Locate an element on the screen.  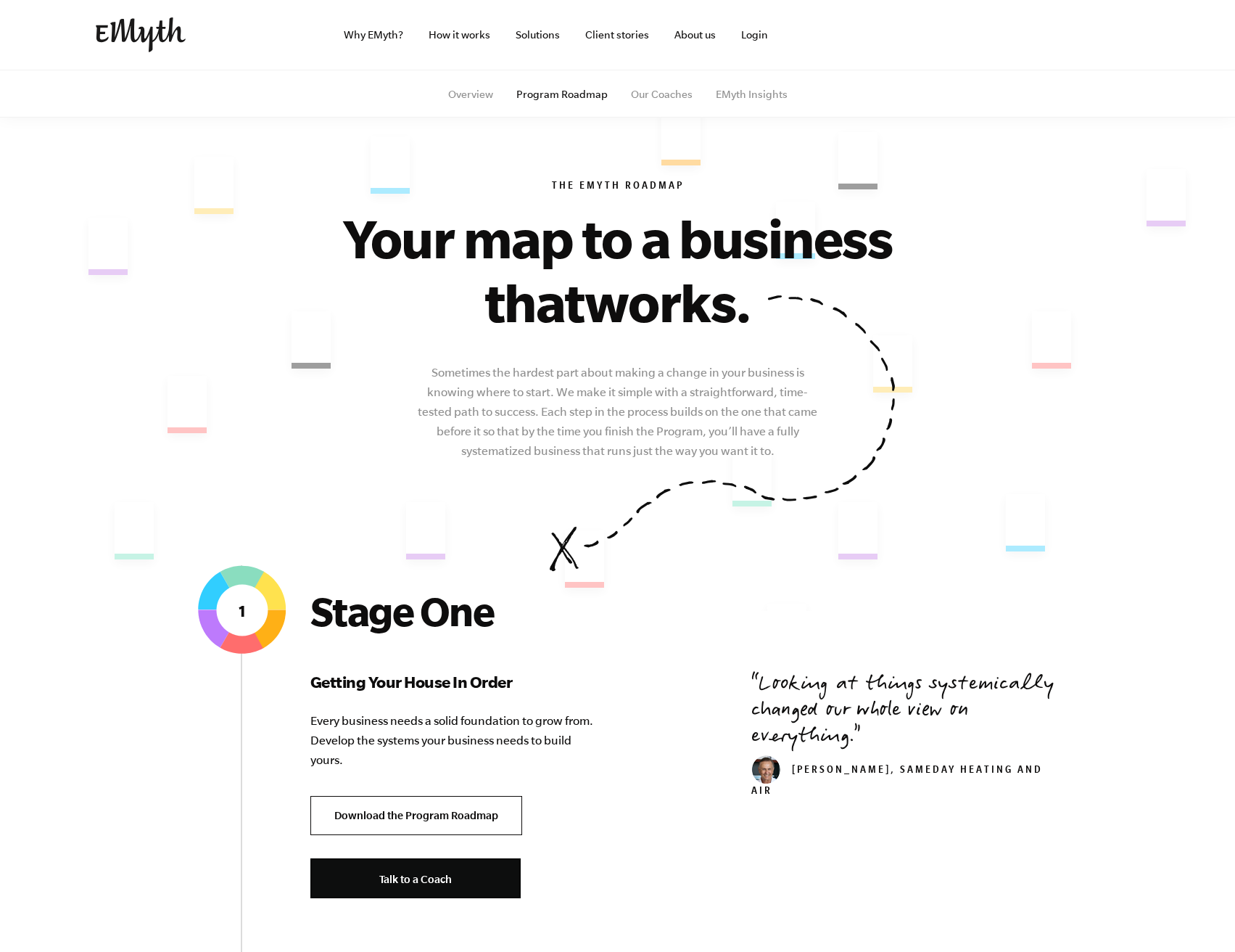
a: Download the Program Roadmap is located at coordinates (416, 815).